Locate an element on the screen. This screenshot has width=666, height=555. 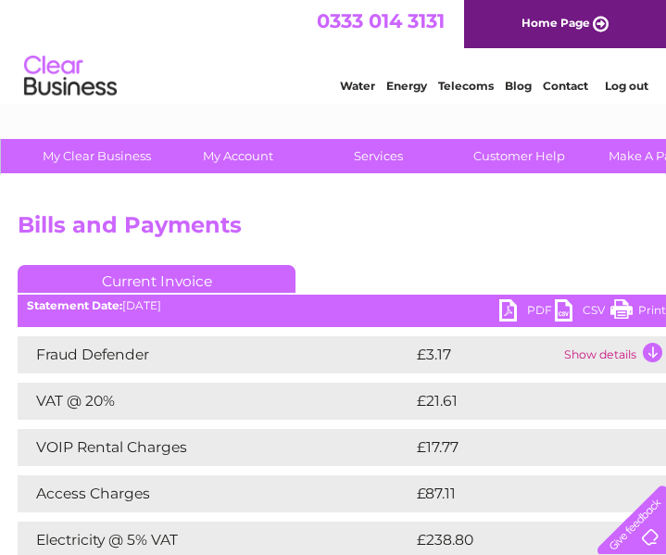
td: £87.11 is located at coordinates (522, 494).